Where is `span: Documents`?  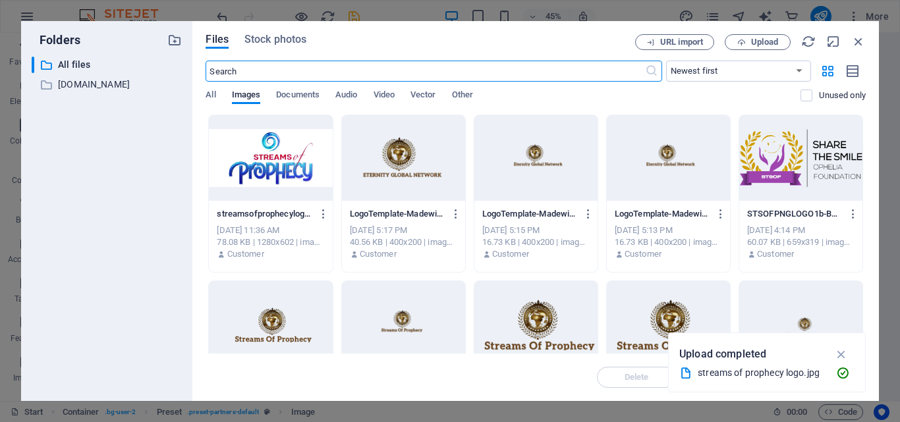 span: Documents is located at coordinates (298, 96).